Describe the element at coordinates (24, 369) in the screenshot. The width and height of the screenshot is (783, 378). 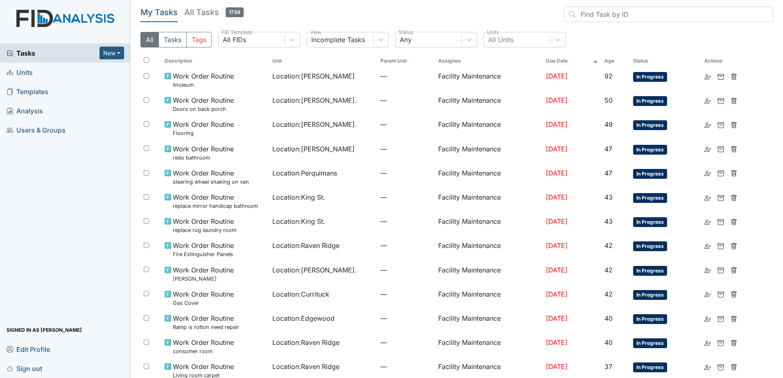
I see `span: Sign out` at that location.